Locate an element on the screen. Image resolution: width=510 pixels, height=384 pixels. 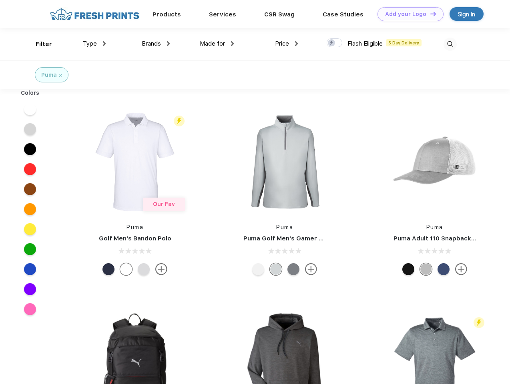
span: Made for is located at coordinates (212, 44).